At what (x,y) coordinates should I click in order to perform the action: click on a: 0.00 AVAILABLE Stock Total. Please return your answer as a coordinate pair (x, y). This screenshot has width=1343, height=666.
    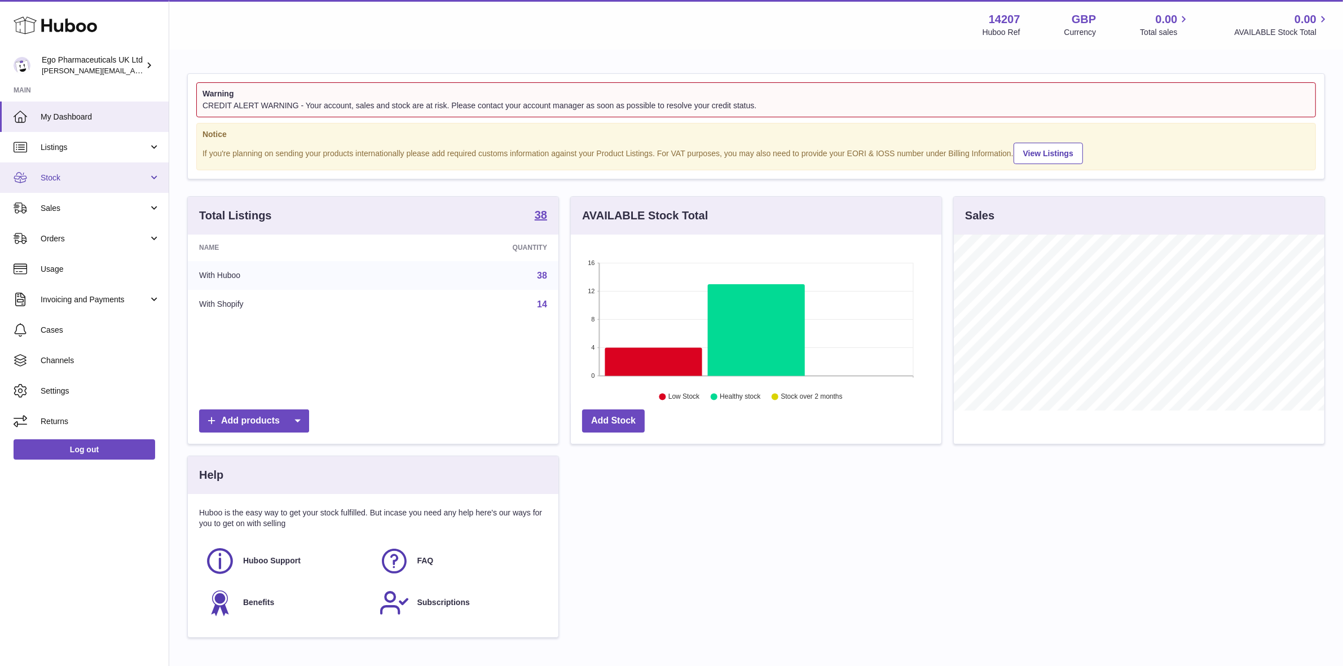
    Looking at the image, I should click on (1282, 25).